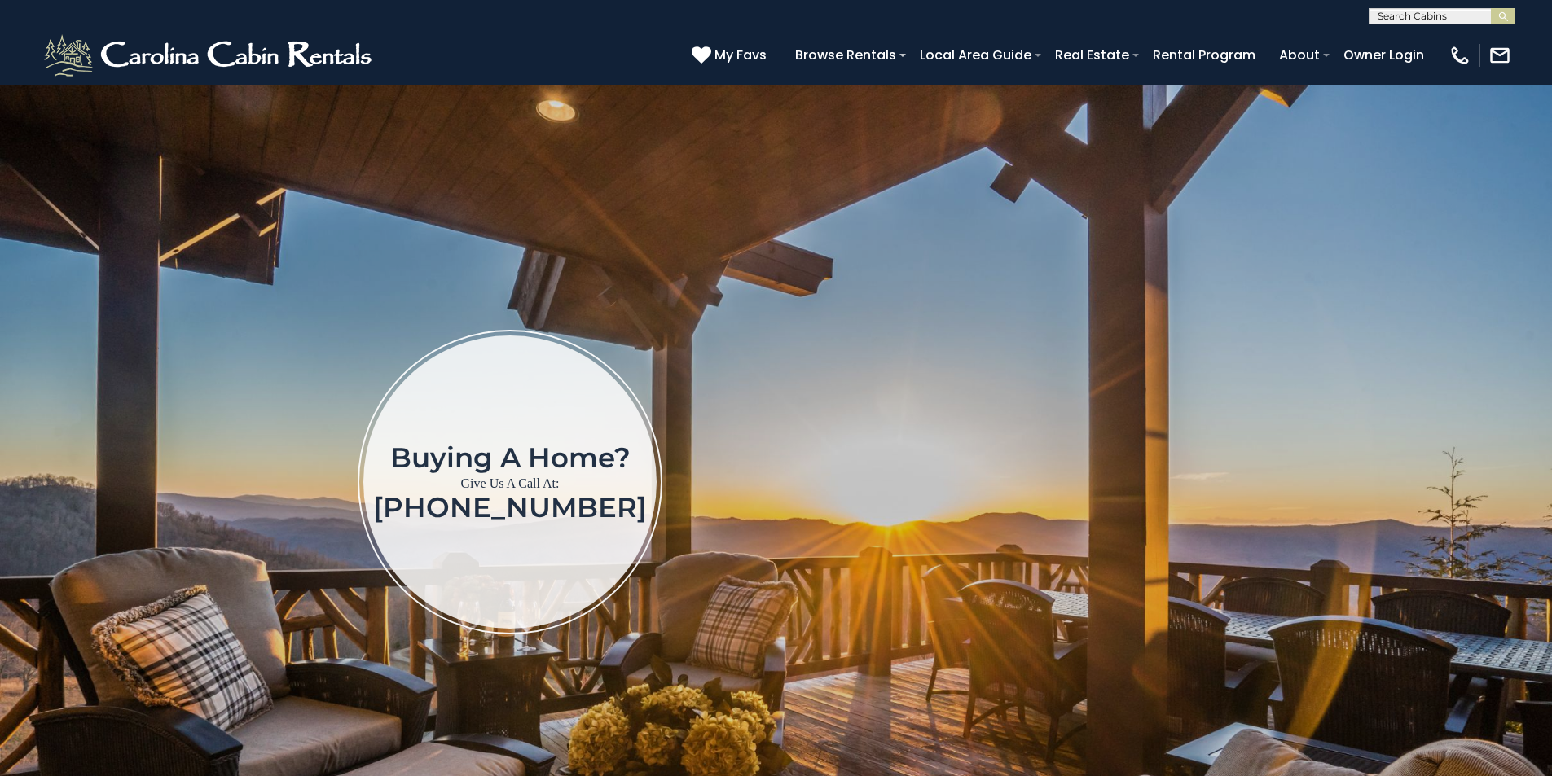 This screenshot has height=776, width=1552. What do you see at coordinates (1299, 55) in the screenshot?
I see `a: About` at bounding box center [1299, 55].